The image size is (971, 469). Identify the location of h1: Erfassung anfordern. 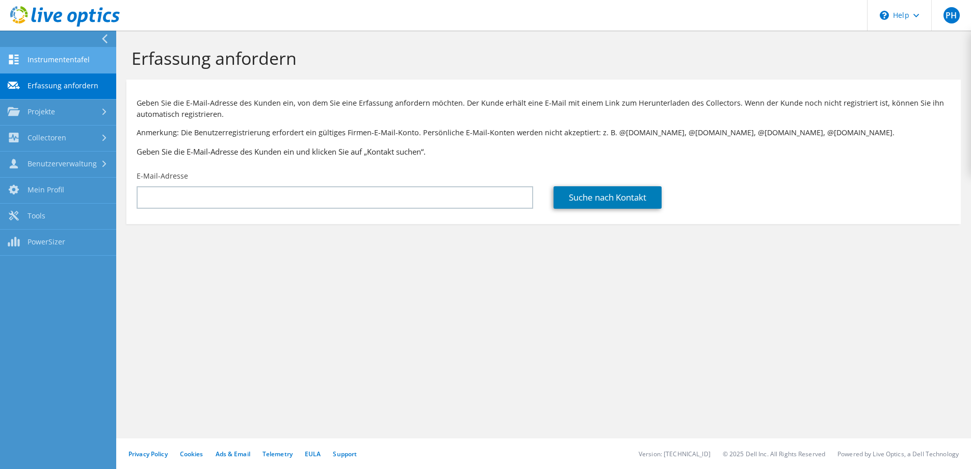
(541, 58).